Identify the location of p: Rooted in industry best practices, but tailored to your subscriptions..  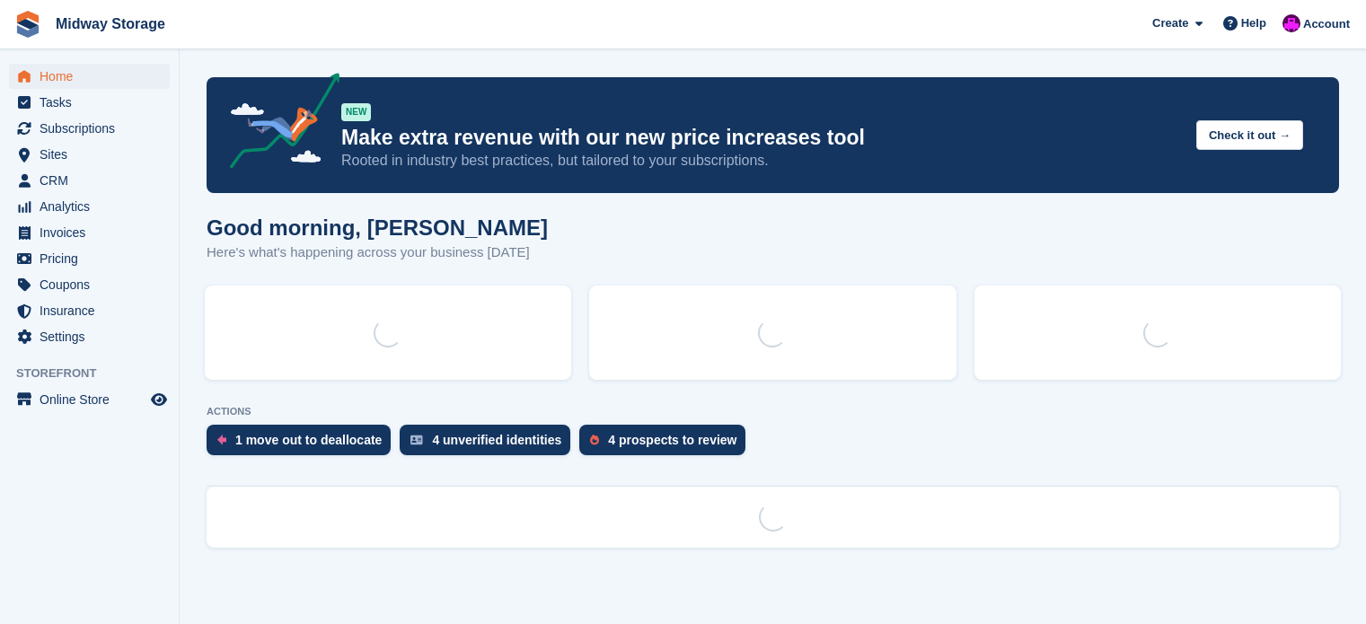
(762, 161).